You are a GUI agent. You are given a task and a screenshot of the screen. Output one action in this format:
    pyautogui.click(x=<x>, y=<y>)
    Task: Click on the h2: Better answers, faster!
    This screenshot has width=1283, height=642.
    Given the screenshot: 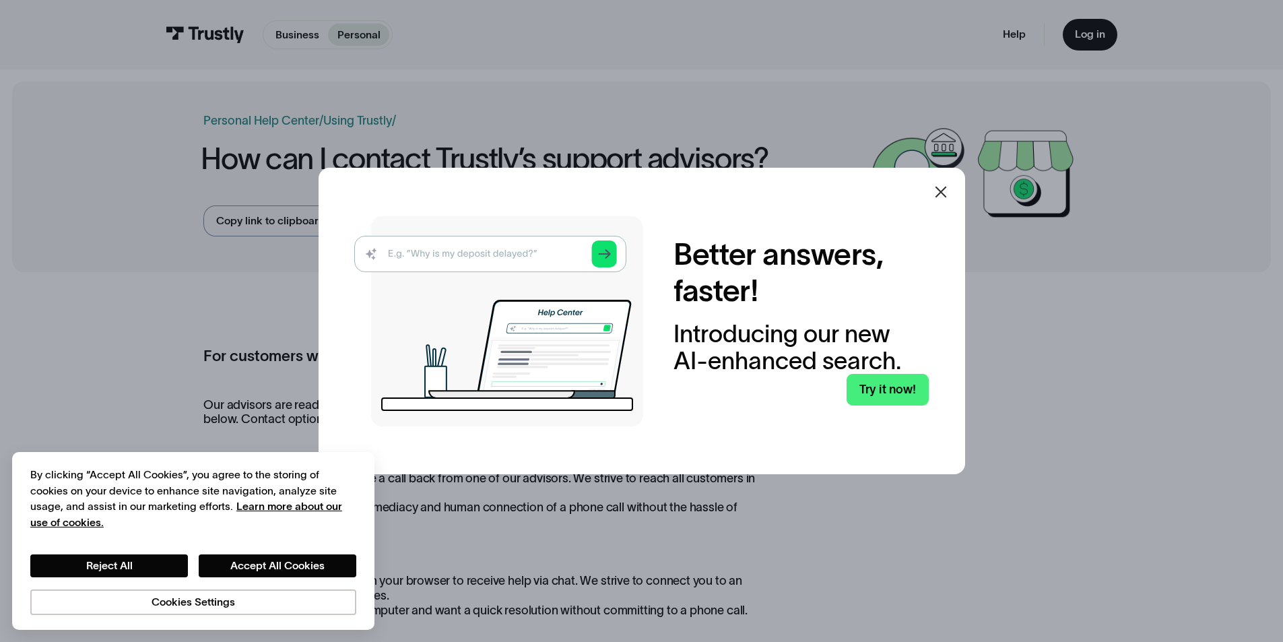 What is the action you would take?
    pyautogui.click(x=801, y=273)
    